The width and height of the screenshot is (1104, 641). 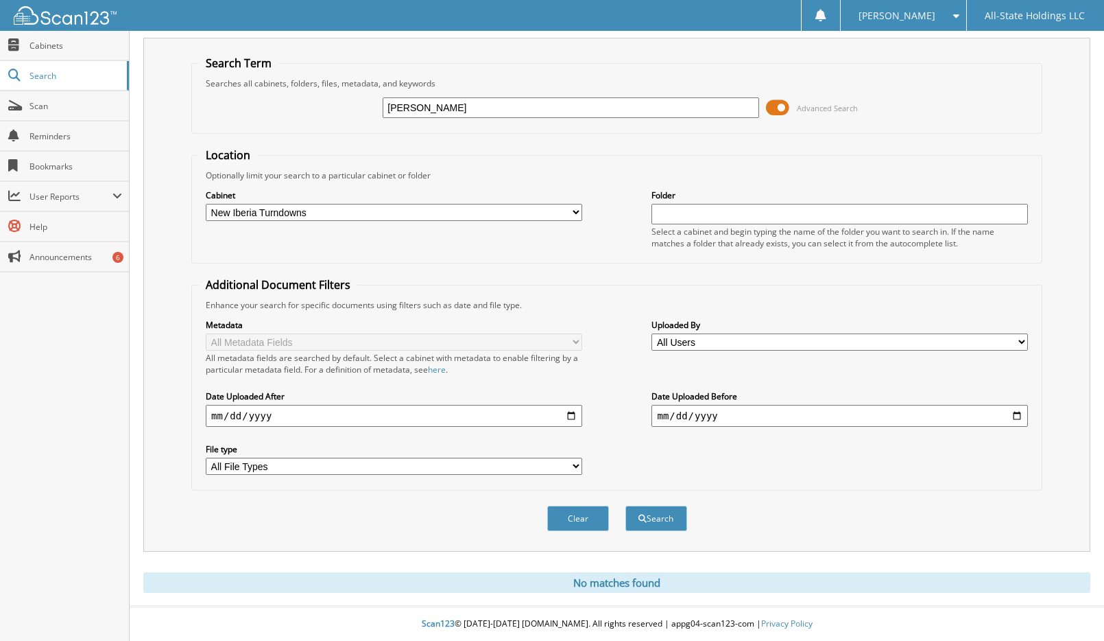 What do you see at coordinates (617, 582) in the screenshot?
I see `div: No matches found` at bounding box center [617, 582].